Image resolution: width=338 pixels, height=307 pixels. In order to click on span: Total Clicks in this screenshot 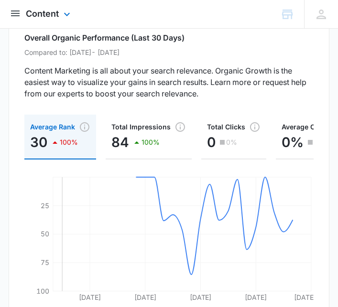, I will do `click(234, 127)`.